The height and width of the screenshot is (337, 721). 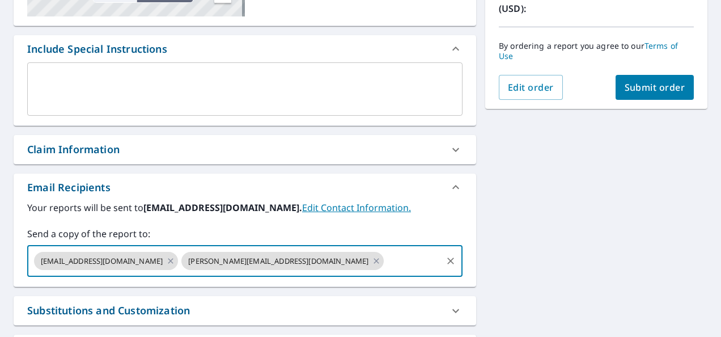 I want to click on a: EditContactInfo, so click(x=357, y=208).